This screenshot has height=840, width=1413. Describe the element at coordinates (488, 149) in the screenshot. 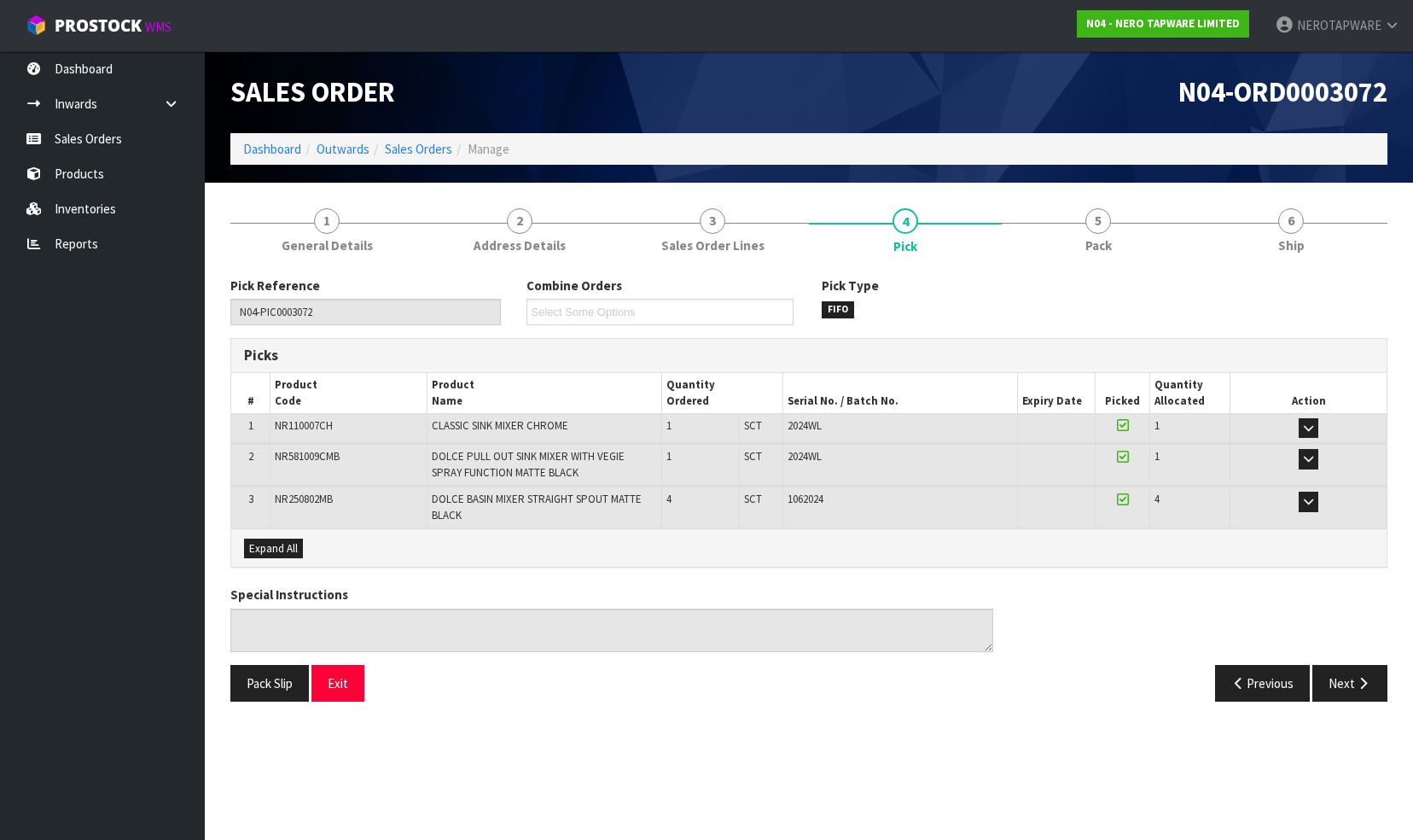

I see `span: Manage` at that location.